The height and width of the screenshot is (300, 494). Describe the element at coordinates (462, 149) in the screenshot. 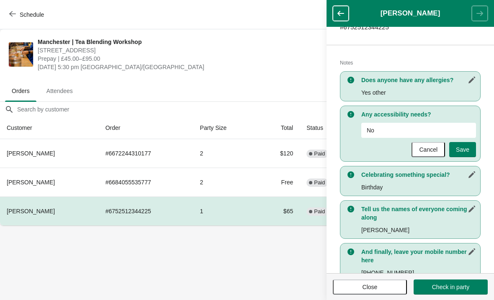

I see `span: Save` at that location.